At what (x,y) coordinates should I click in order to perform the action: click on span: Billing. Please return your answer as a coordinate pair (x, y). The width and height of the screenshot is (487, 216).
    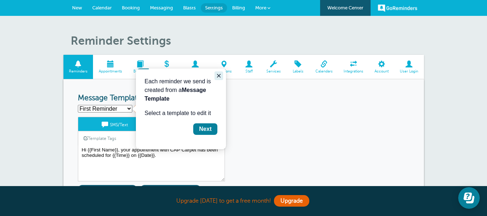
    Looking at the image, I should click on (239, 8).